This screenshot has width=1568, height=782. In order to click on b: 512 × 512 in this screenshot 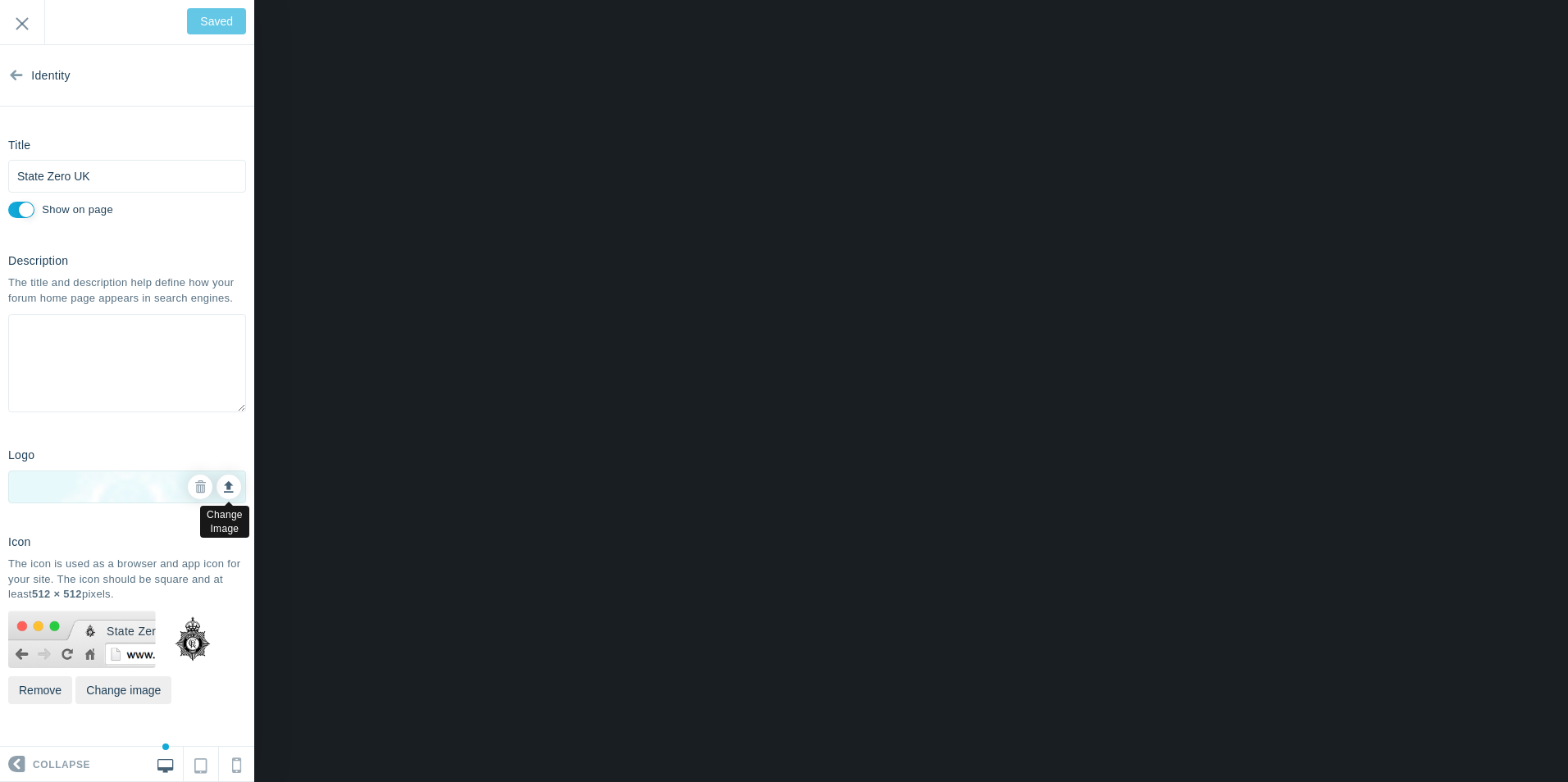, I will do `click(57, 594)`.